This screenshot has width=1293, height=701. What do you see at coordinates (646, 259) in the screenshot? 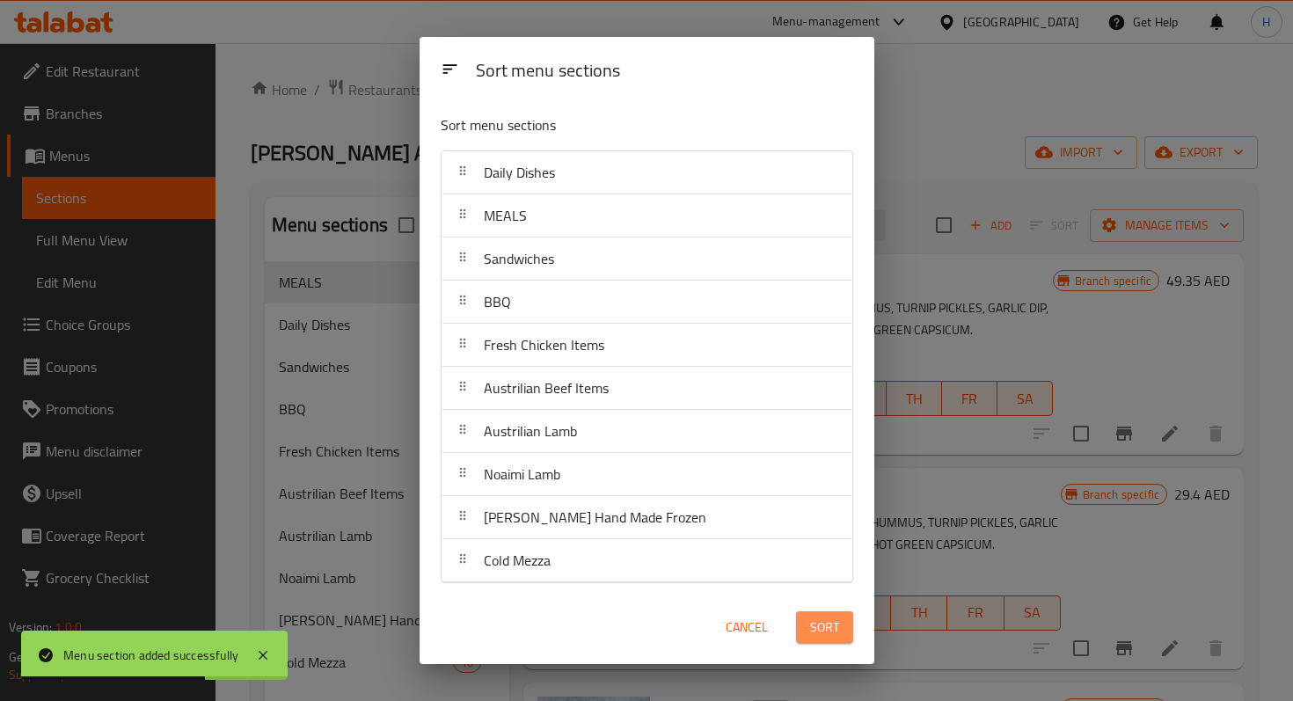
I see `div: Sandwiches` at bounding box center [646, 259].